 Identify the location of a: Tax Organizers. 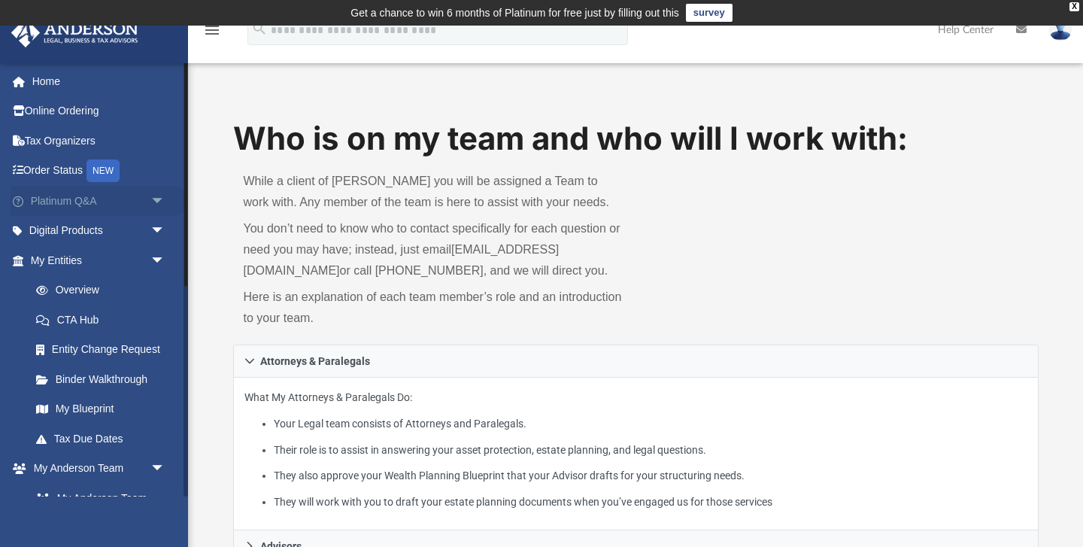
(99, 141).